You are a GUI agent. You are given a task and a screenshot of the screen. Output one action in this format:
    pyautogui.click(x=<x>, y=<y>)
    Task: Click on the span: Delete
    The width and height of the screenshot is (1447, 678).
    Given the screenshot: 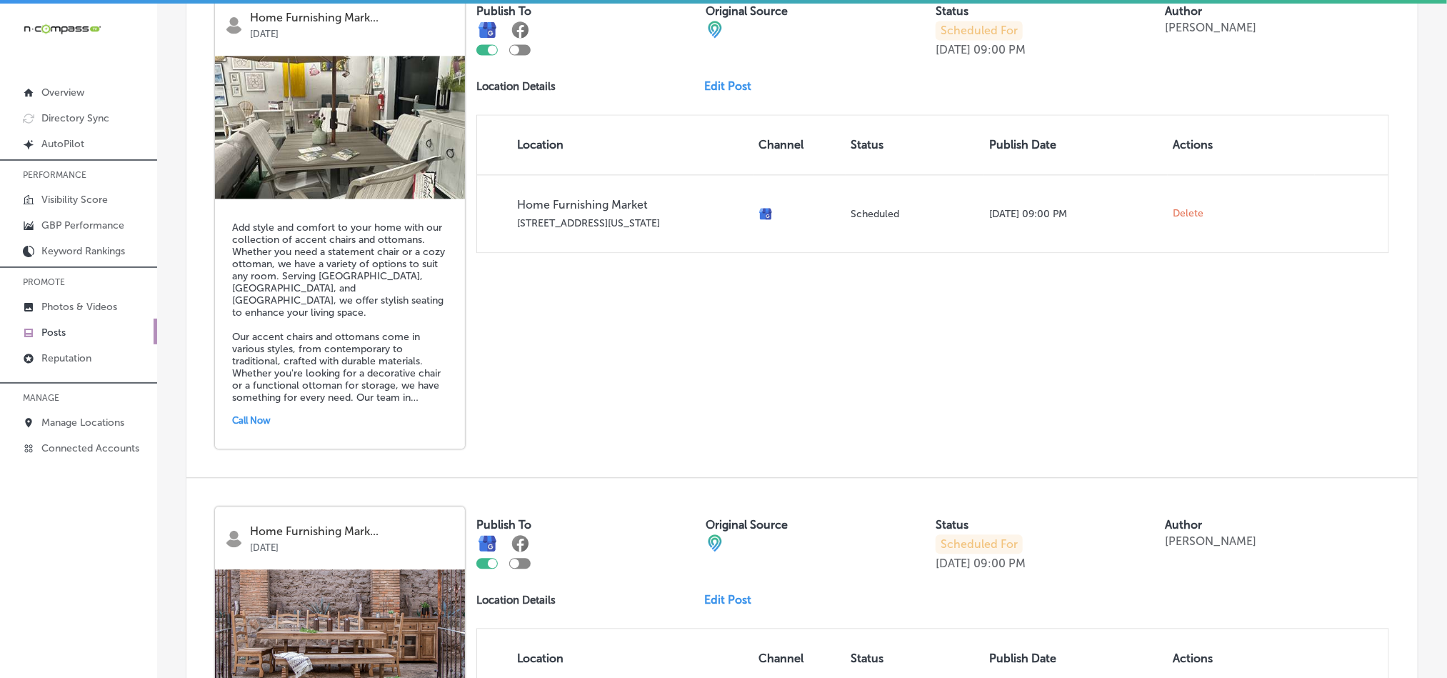 What is the action you would take?
    pyautogui.click(x=1188, y=213)
    